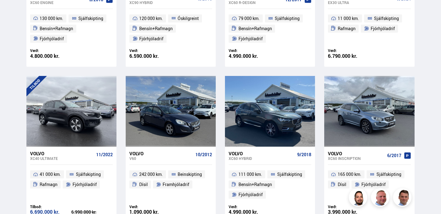 The height and width of the screenshot is (214, 441). Describe the element at coordinates (381, 198) in the screenshot. I see `img: siFngHWaQ9KaOqBr.png` at that location.